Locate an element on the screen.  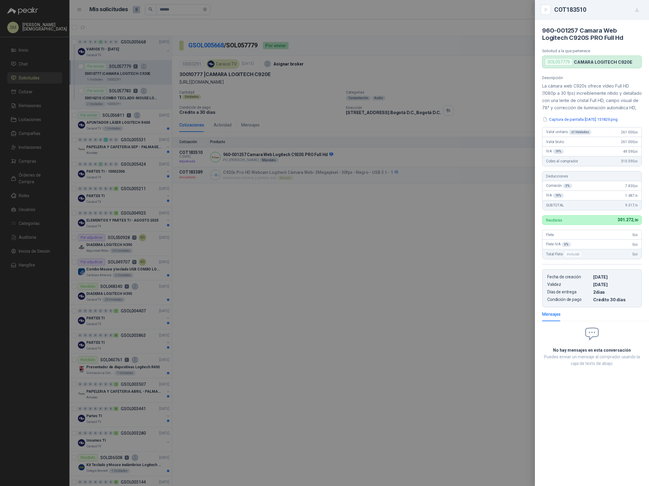
div: x 1 Unidades is located at coordinates (580, 132).